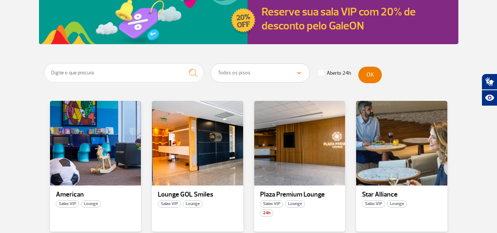 The image size is (497, 233). Describe the element at coordinates (338, 19) in the screenshot. I see `a: Reserve sua sala VIP com 20% de desconto pelo GaleON` at that location.